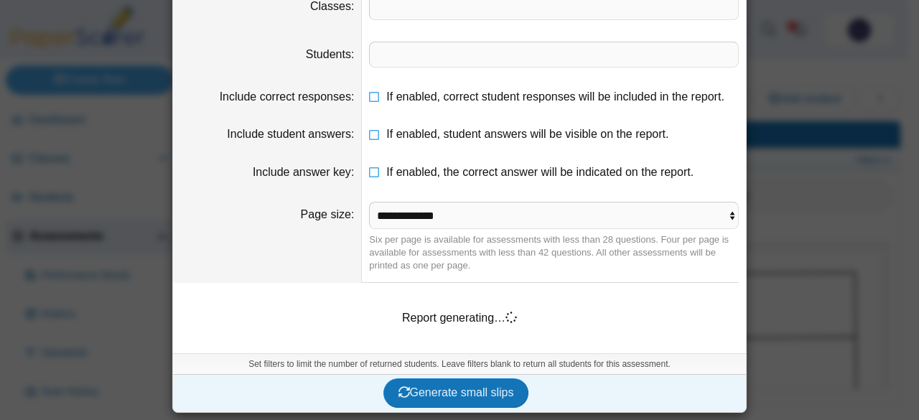 The image size is (919, 420). I want to click on div: Report generating…, so click(460, 317).